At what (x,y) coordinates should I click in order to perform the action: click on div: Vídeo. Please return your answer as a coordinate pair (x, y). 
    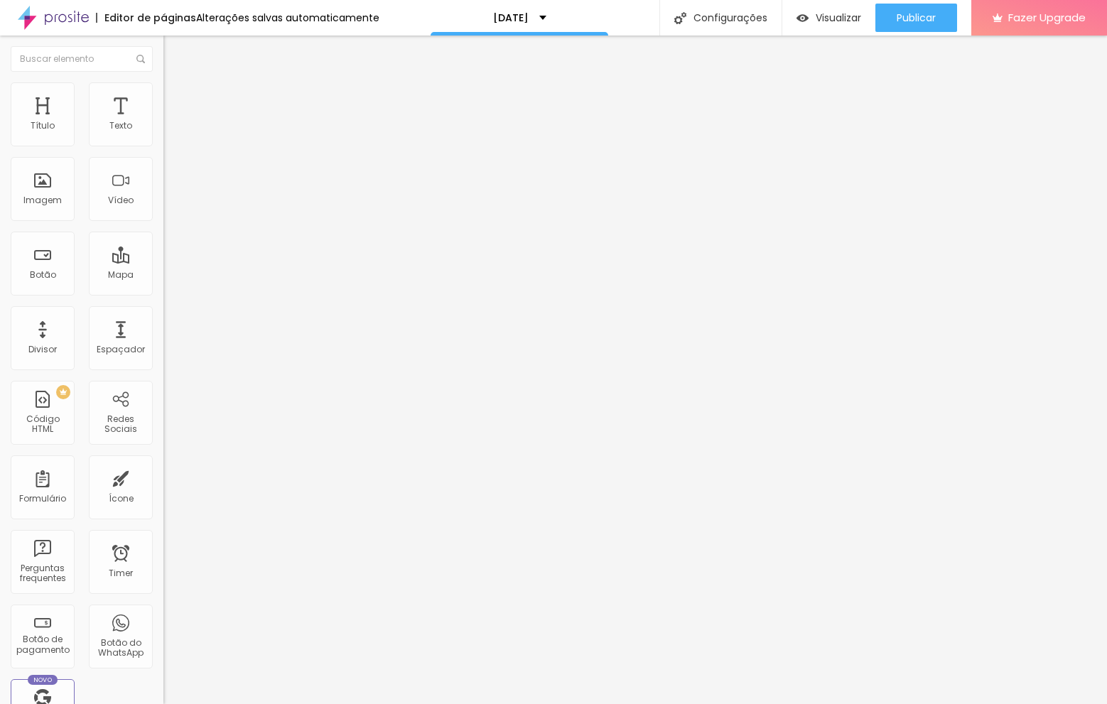
    Looking at the image, I should click on (121, 200).